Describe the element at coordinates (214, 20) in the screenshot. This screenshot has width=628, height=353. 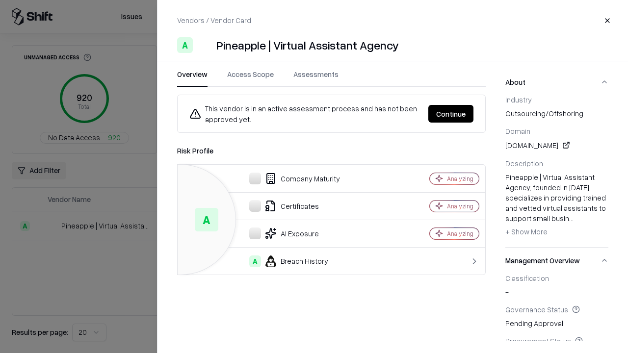
I see `p: Vendors / Vendor Card` at that location.